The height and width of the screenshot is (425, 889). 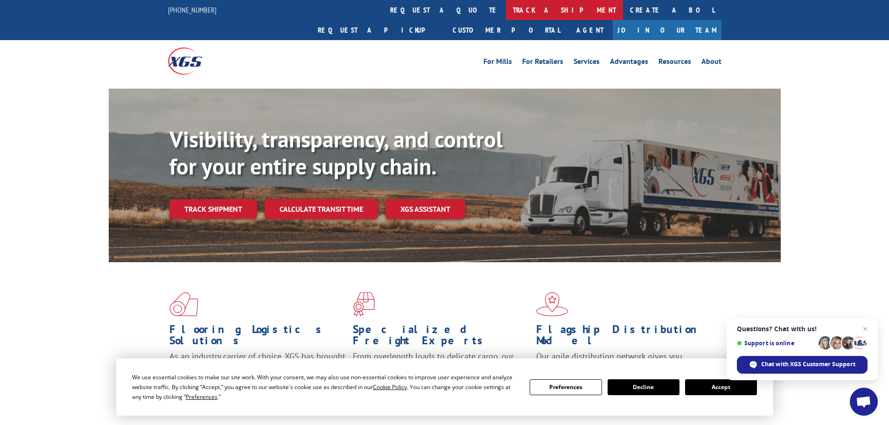 I want to click on a: Track shipment, so click(x=213, y=209).